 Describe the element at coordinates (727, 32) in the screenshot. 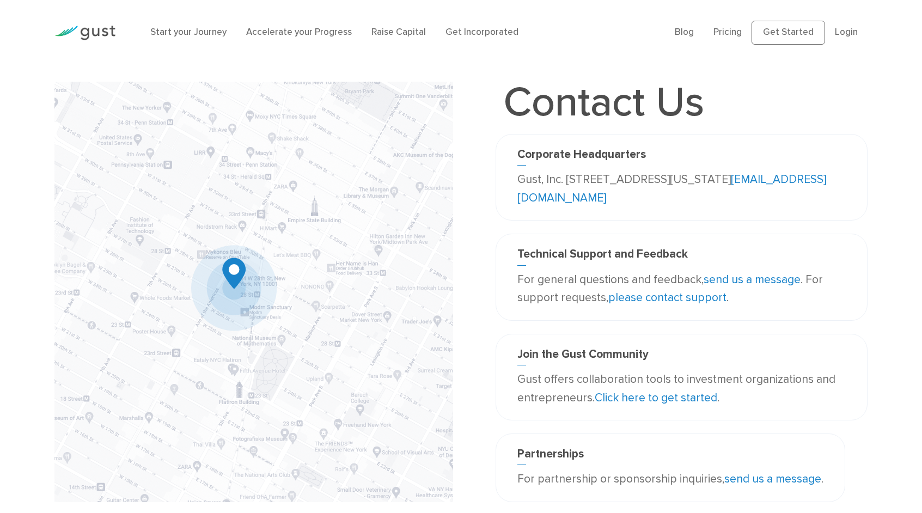

I see `a: Pricing` at that location.